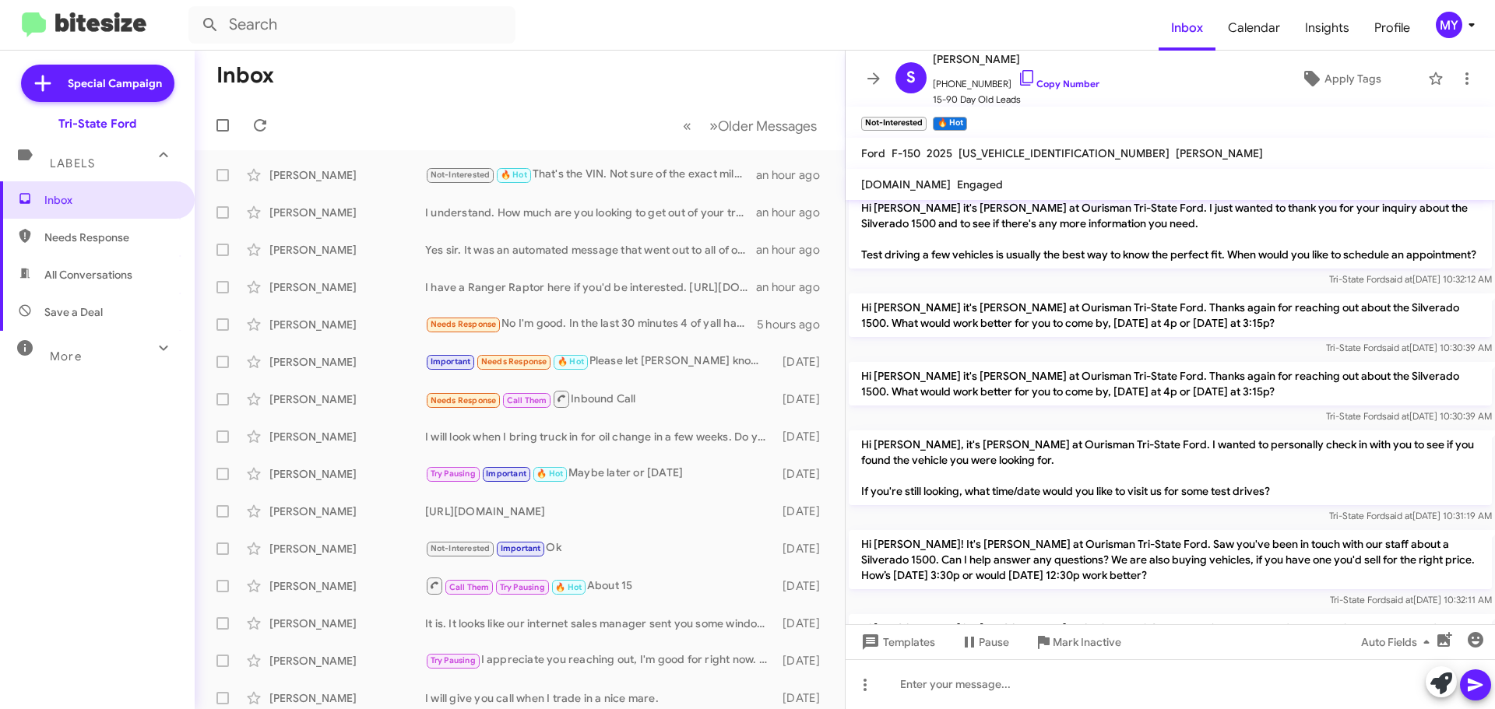  I want to click on button: Previous, so click(687, 125).